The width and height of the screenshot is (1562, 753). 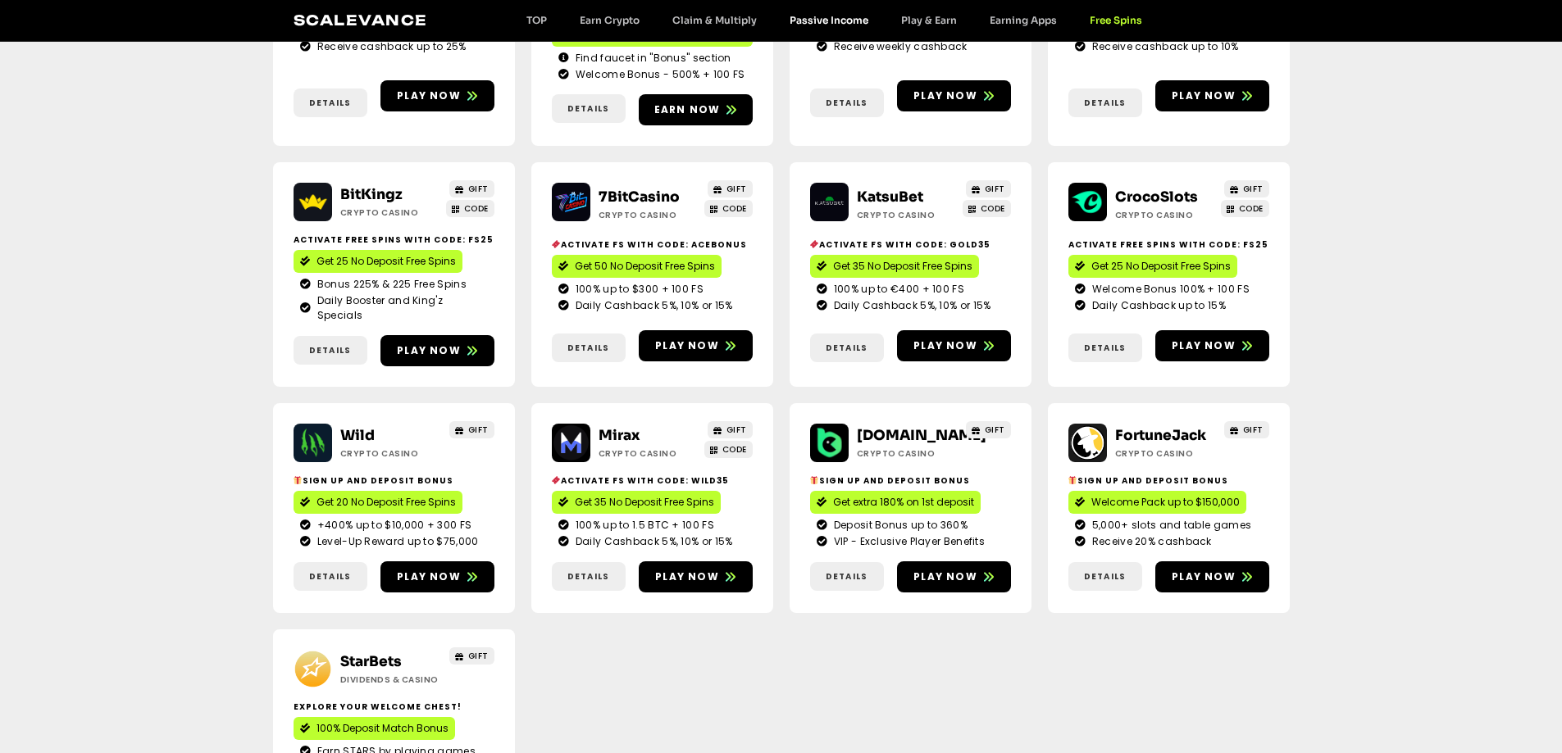 I want to click on a: Free Spins, so click(x=1116, y=20).